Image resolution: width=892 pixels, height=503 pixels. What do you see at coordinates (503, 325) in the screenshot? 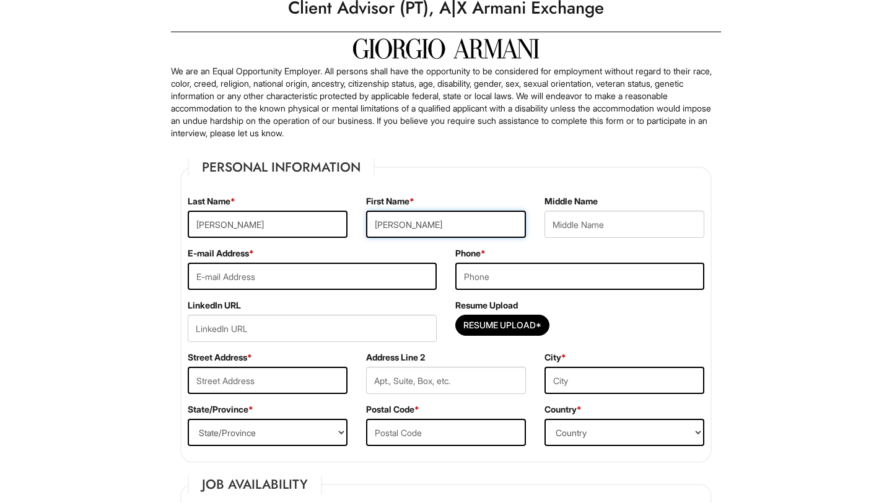
I see `button: Resume Upload*Resume Upload*` at bounding box center [503, 325].